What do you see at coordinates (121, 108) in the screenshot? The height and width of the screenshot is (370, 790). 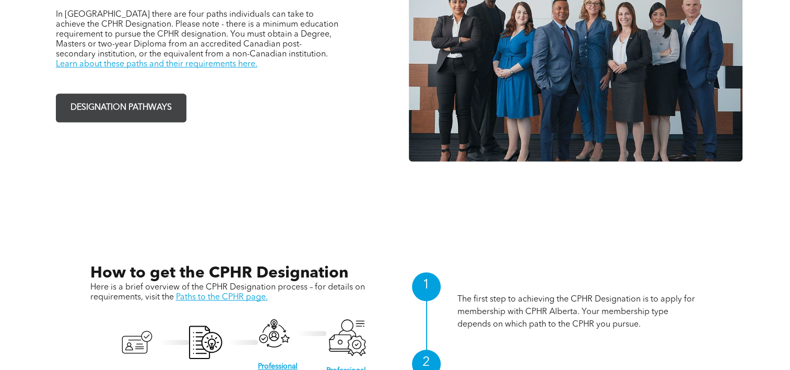 I see `span: DESIGNATION PATHWAYS` at bounding box center [121, 108].